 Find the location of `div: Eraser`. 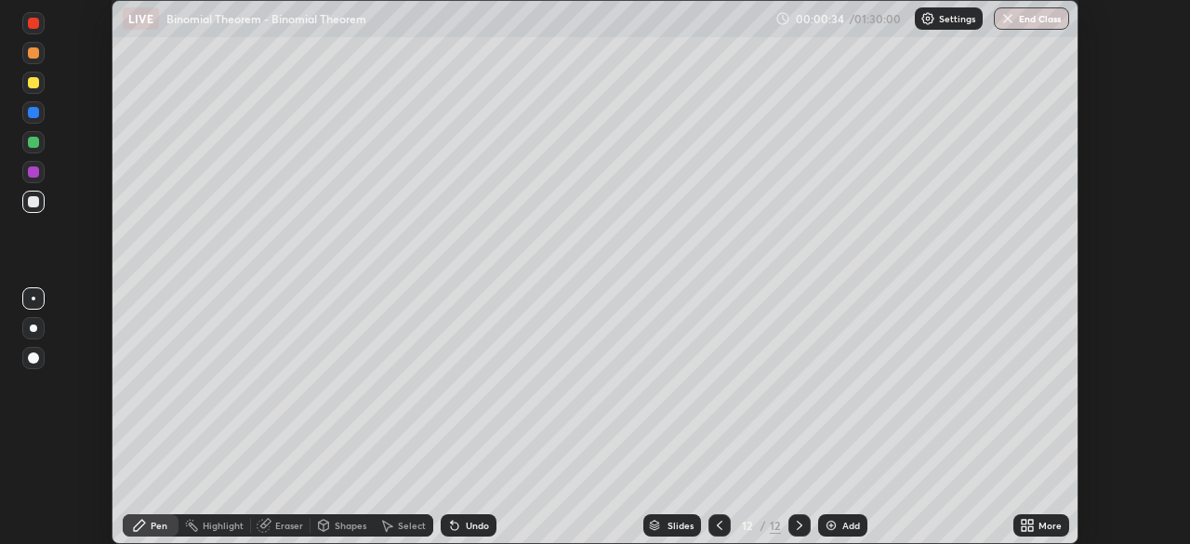

div: Eraser is located at coordinates (289, 525).